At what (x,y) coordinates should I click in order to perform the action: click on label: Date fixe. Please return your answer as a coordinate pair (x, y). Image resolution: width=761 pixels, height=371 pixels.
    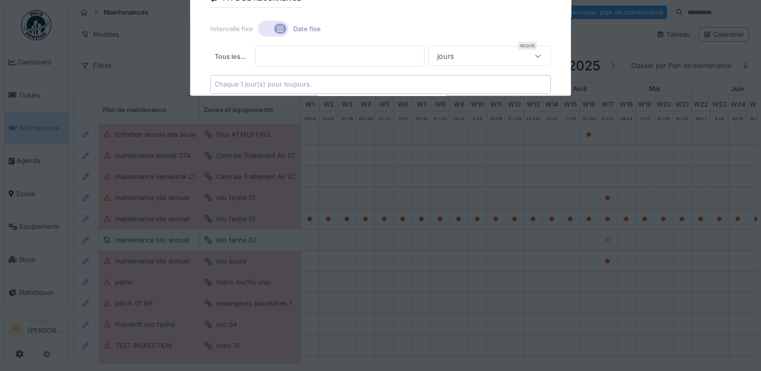
    Looking at the image, I should click on (307, 29).